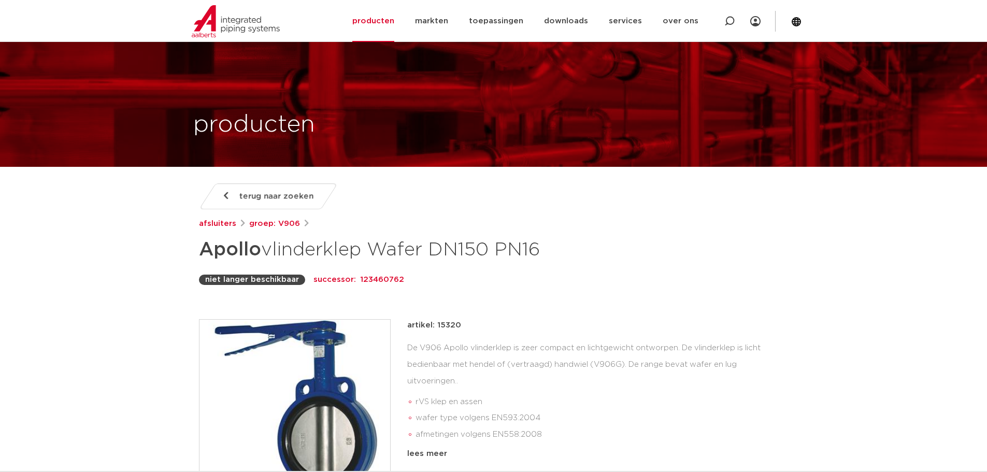 This screenshot has height=472, width=987. I want to click on h1: vlinderklep Wafer DN150 PN16, so click(393, 250).